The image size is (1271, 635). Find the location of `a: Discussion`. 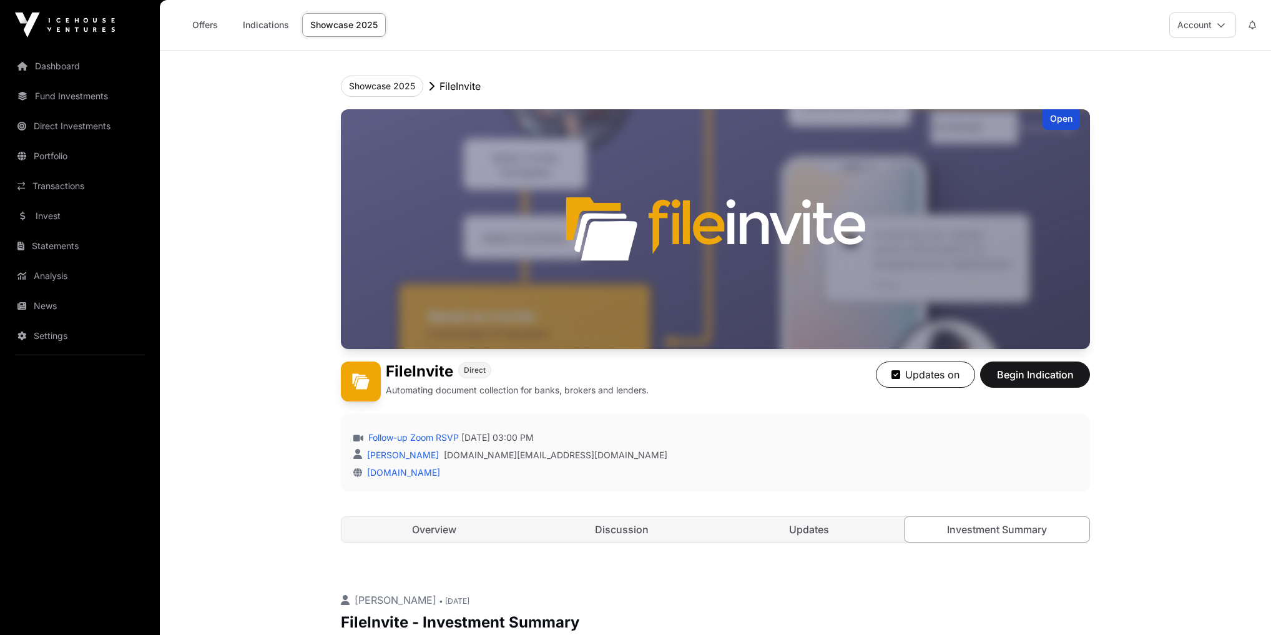

a: Discussion is located at coordinates (622, 529).